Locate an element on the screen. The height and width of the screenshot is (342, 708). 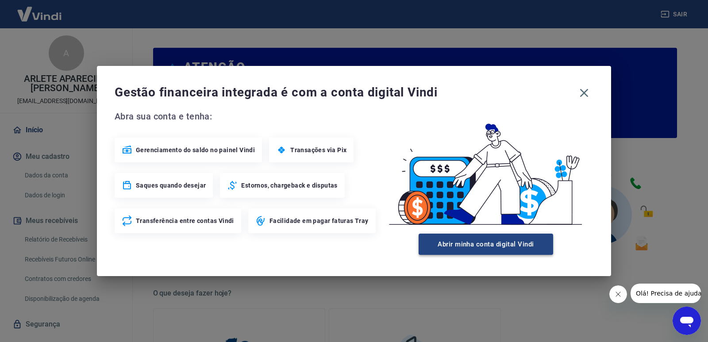
span: Saques quando desejar is located at coordinates (171, 185).